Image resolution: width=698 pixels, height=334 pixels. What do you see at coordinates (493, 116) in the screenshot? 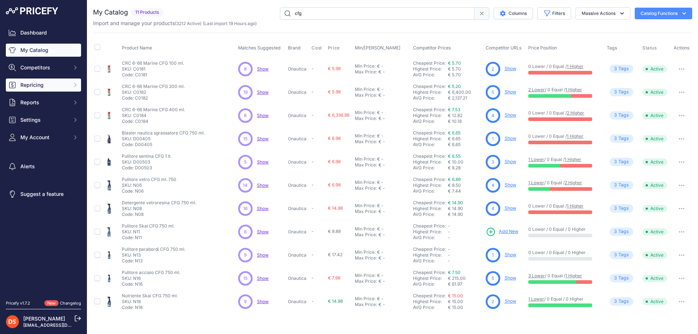
I see `span: 4` at bounding box center [493, 116].